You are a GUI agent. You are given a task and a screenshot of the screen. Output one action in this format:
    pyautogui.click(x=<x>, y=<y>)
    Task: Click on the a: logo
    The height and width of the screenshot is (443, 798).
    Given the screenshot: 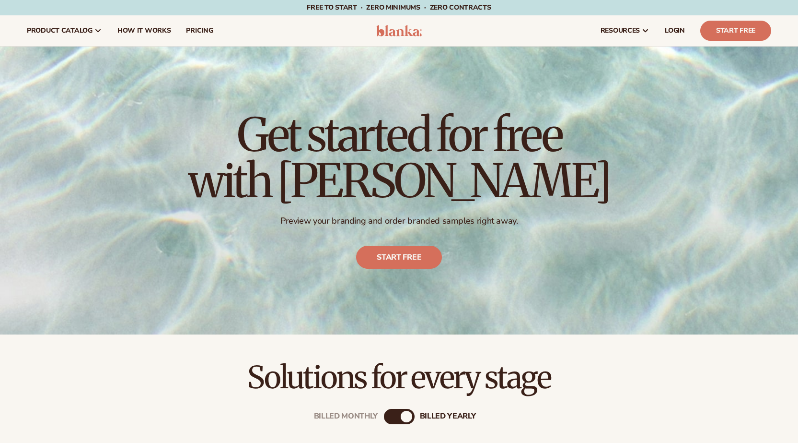 What is the action you would take?
    pyautogui.click(x=399, y=31)
    